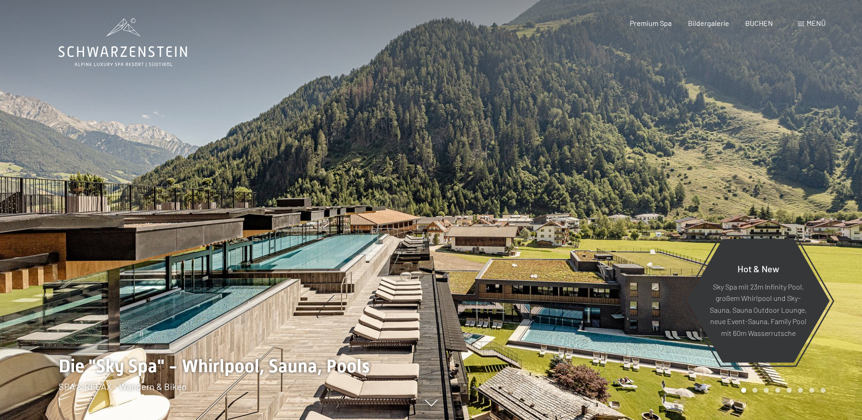  What do you see at coordinates (650, 23) in the screenshot?
I see `a: Premium Spa` at bounding box center [650, 23].